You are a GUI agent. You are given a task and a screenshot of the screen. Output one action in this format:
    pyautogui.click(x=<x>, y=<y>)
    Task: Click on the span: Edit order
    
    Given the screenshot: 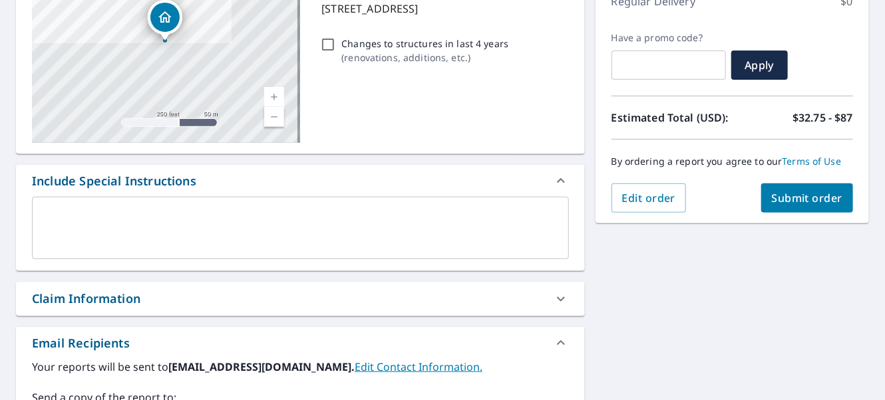 What is the action you would take?
    pyautogui.click(x=648, y=198)
    